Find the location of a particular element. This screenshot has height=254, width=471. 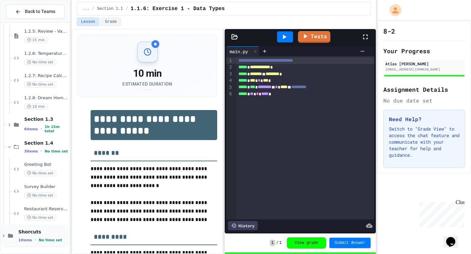

h3: Need Help? is located at coordinates (424, 119).